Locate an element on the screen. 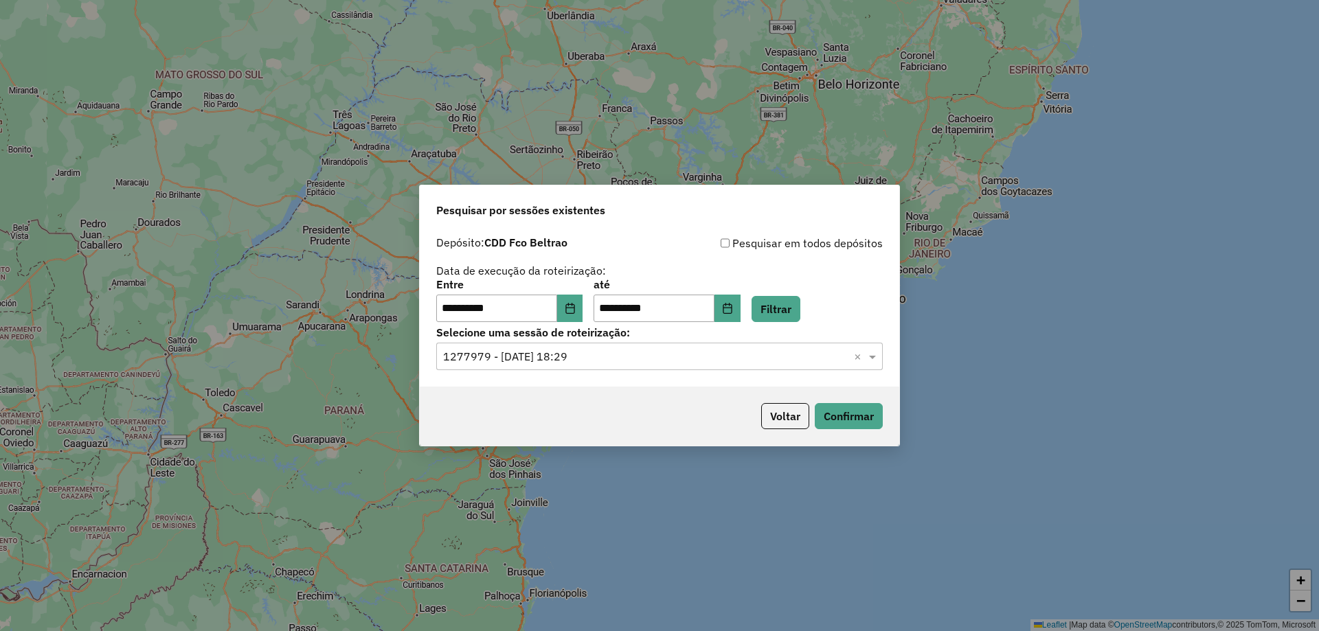 This screenshot has width=1319, height=631. span: Clear all is located at coordinates (859, 356).